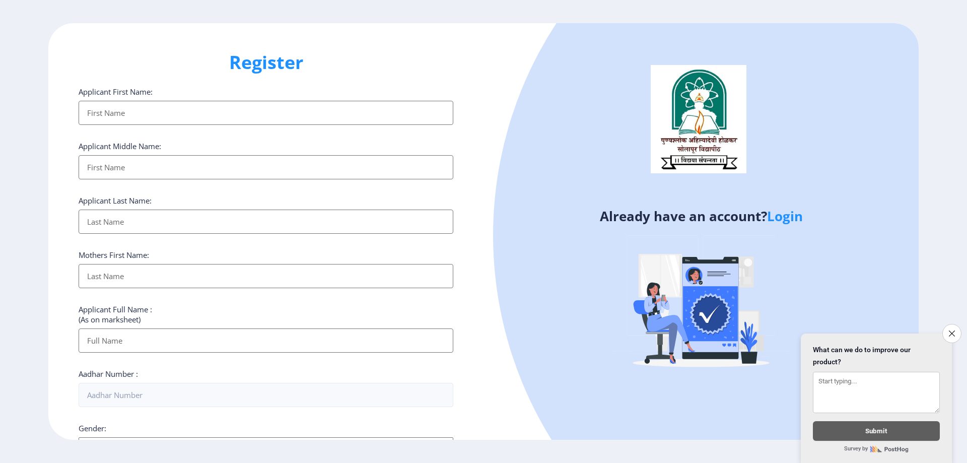 This screenshot has width=967, height=463. What do you see at coordinates (115, 200) in the screenshot?
I see `label: Applicant Last Name:` at bounding box center [115, 200].